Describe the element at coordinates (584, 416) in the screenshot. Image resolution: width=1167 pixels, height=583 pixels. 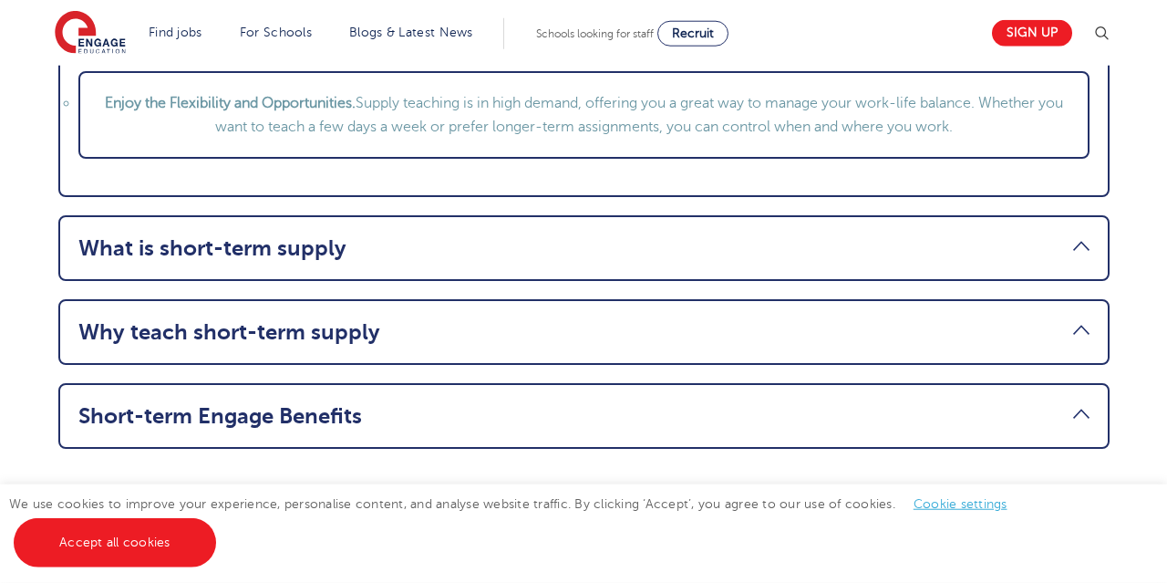
I see `a: Short-term Engage Benefits` at that location.